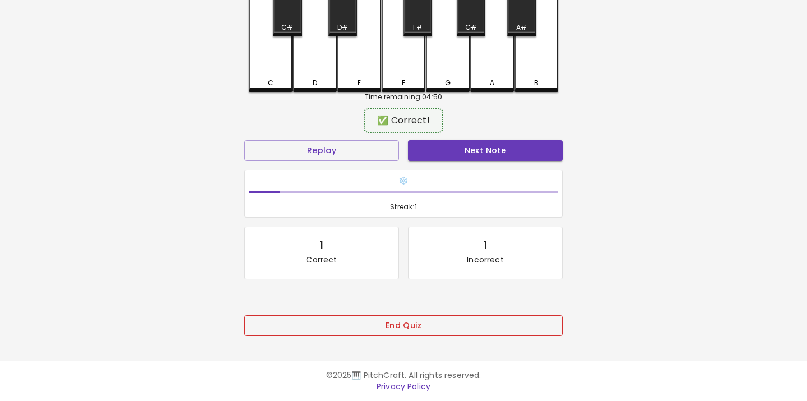 This screenshot has height=401, width=807. What do you see at coordinates (485, 259) in the screenshot?
I see `p: Incorrect` at bounding box center [485, 259].